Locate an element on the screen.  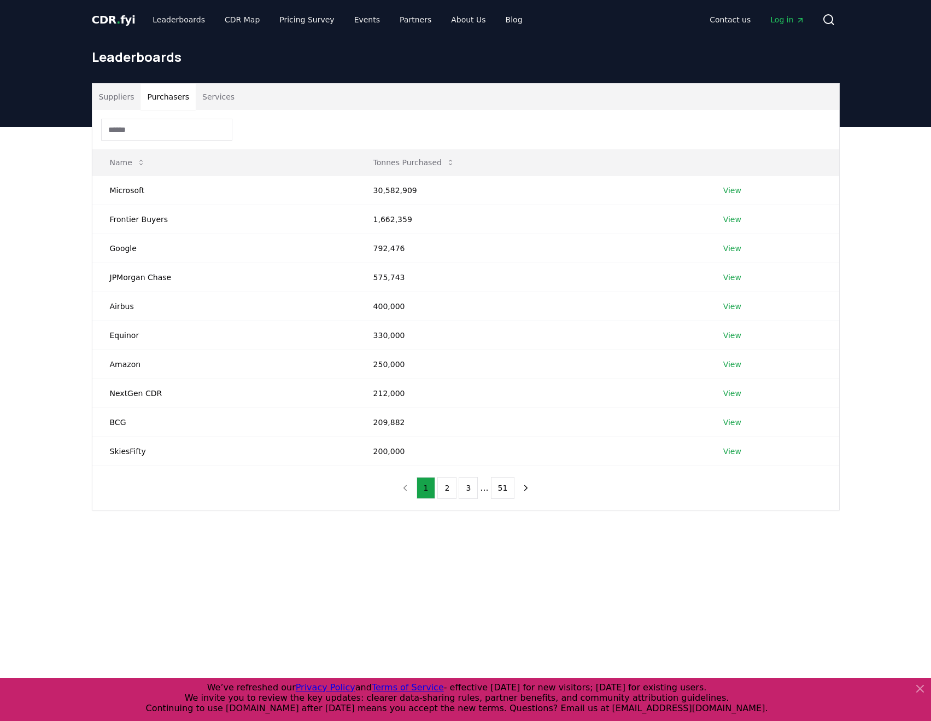
button: 3 is located at coordinates (468, 488).